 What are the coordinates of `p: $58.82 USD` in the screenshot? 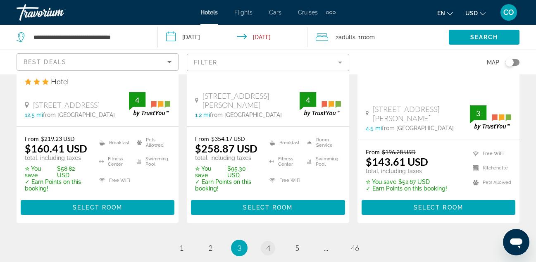 It's located at (57, 172).